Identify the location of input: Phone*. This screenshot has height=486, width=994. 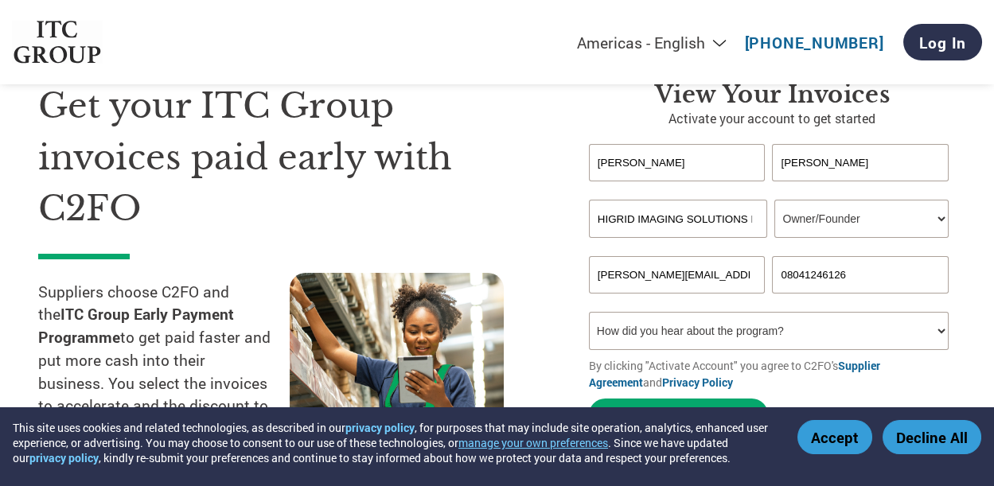
(859, 274).